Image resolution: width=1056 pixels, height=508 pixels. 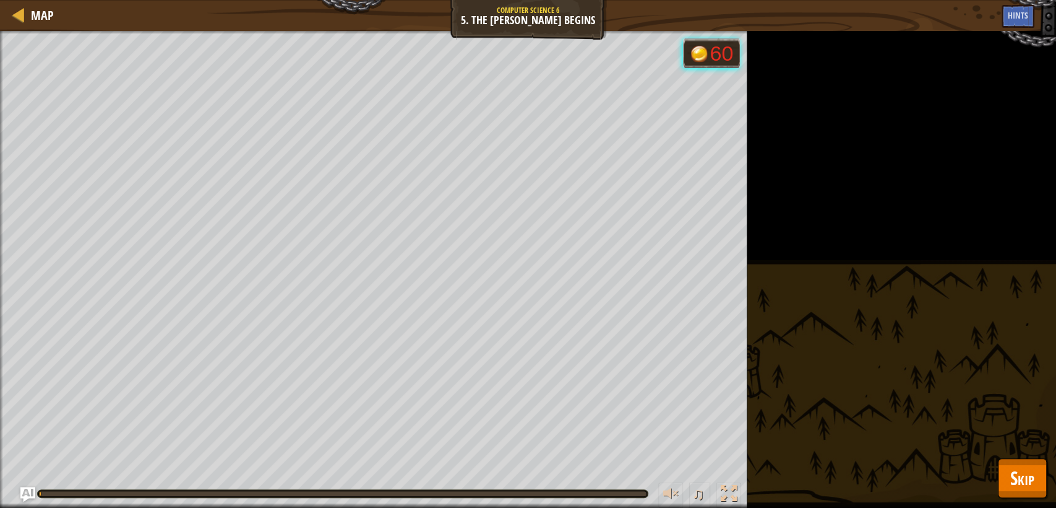 What do you see at coordinates (1018, 15) in the screenshot?
I see `span: Hints` at bounding box center [1018, 15].